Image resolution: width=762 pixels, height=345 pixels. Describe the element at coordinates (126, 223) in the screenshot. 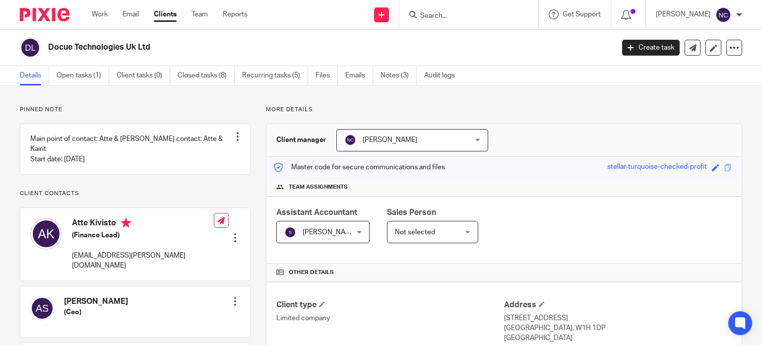

I see `i: Primary` at that location.